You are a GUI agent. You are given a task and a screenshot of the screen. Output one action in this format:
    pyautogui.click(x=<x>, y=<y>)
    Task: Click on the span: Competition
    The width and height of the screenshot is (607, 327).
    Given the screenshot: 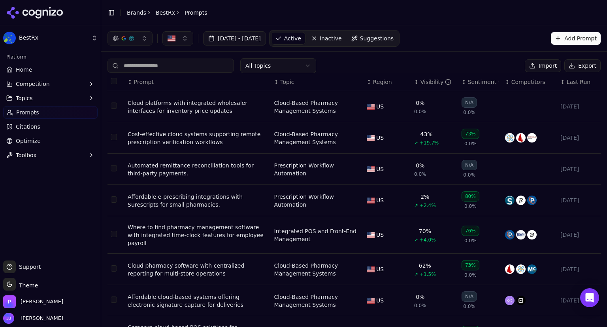 What is the action you would take?
    pyautogui.click(x=33, y=84)
    